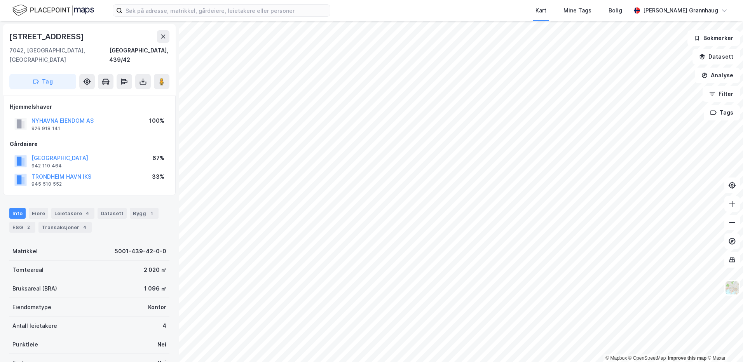 This screenshot has width=743, height=362. What do you see at coordinates (647, 358) in the screenshot?
I see `a: OpenStreetMap` at bounding box center [647, 358].